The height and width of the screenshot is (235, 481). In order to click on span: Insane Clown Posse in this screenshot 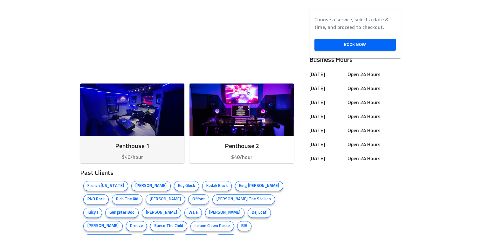, I will do `click(212, 226)`.